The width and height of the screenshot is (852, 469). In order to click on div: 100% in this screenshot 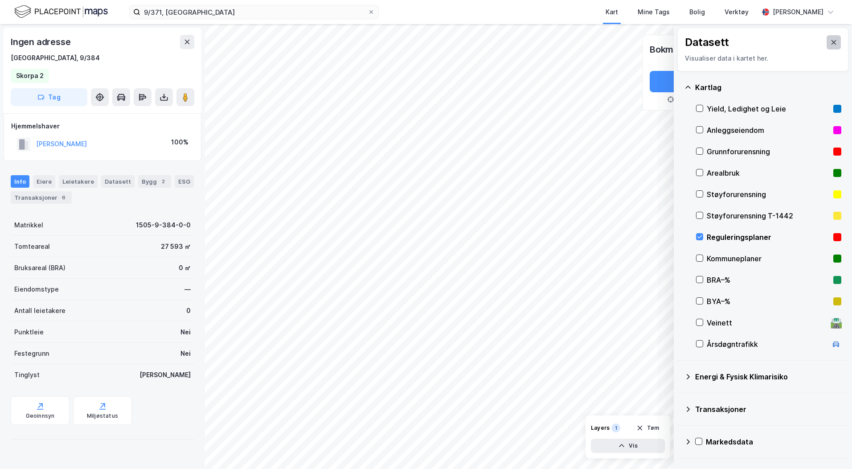, I will do `click(180, 142)`.